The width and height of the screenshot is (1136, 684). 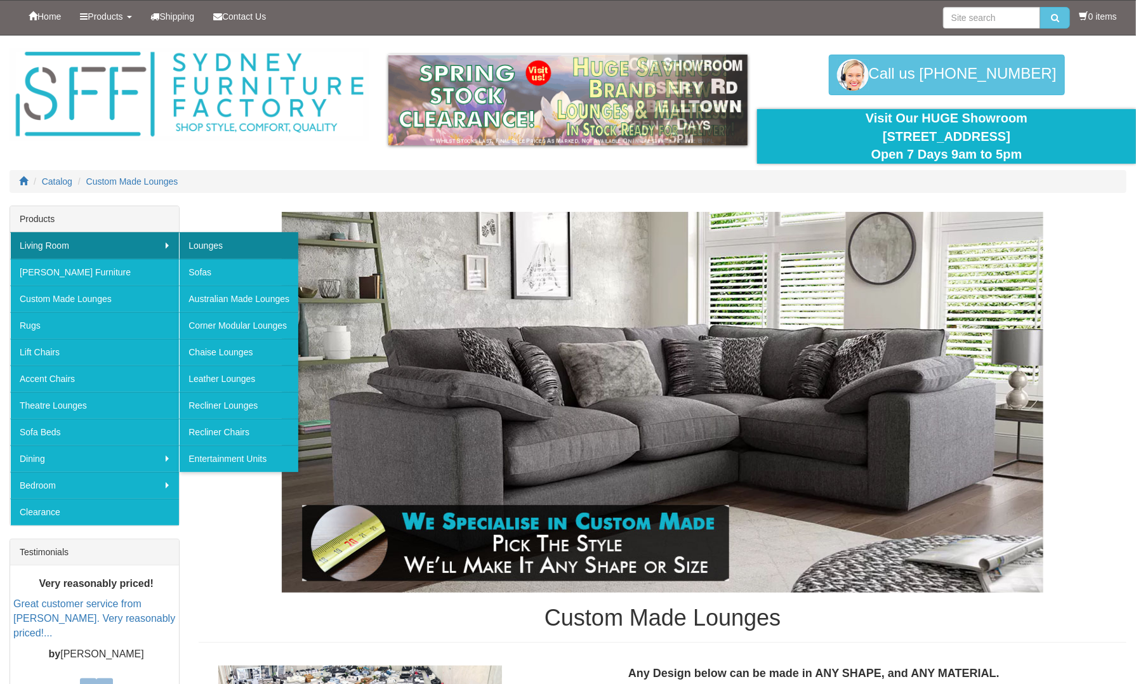 What do you see at coordinates (105, 16) in the screenshot?
I see `span: Products` at bounding box center [105, 16].